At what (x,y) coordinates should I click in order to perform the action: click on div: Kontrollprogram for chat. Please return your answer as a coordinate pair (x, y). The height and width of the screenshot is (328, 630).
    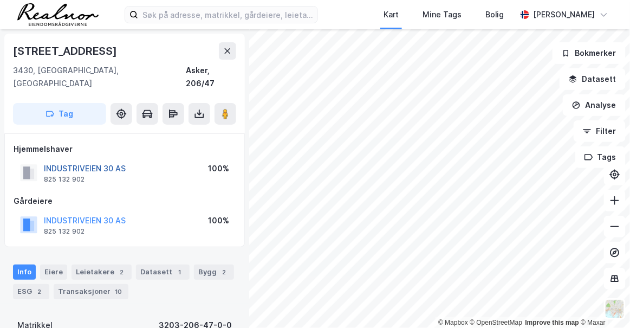
    Looking at the image, I should click on (603, 302).